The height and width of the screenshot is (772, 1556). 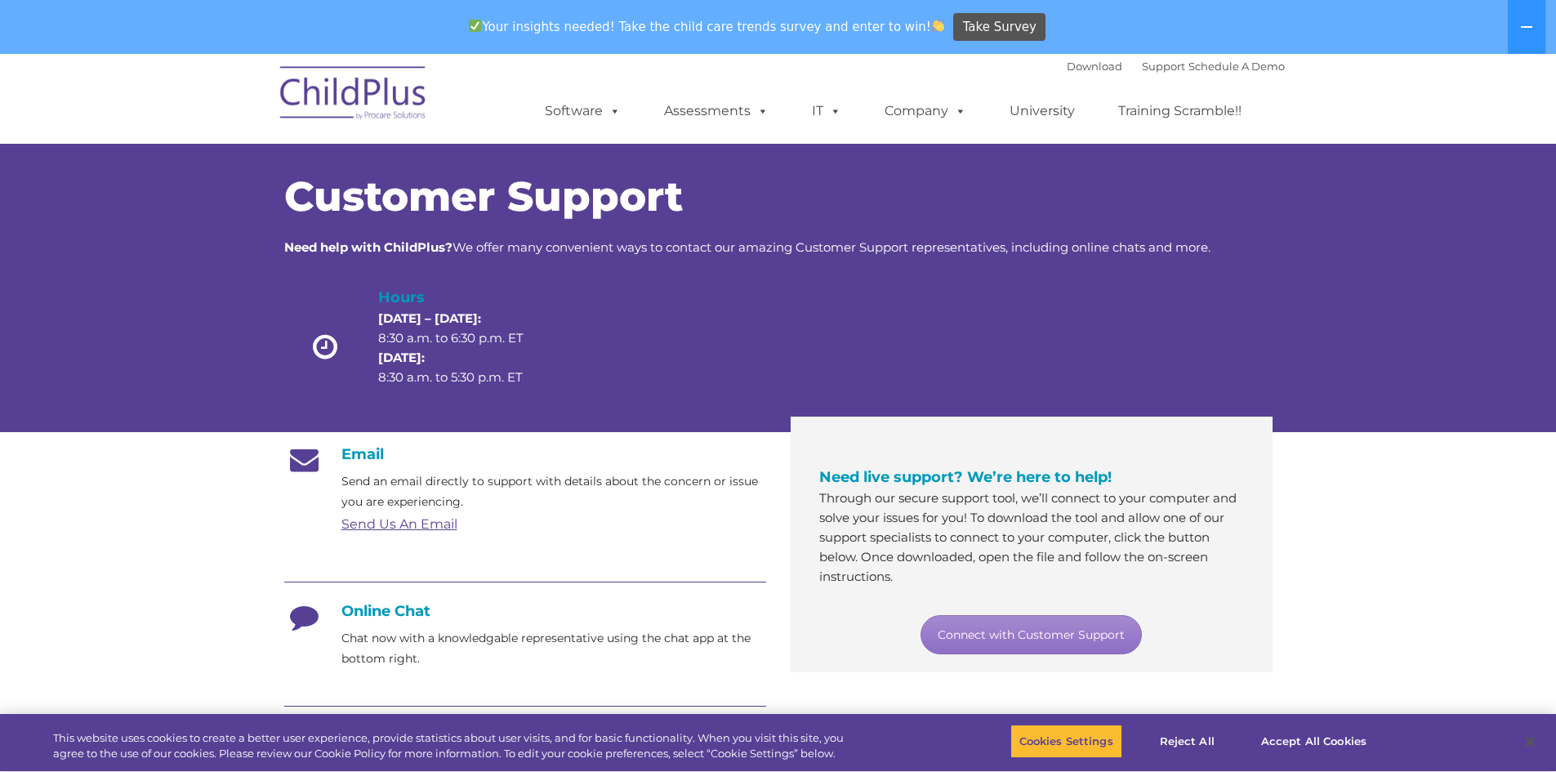 What do you see at coordinates (1031, 635) in the screenshot?
I see `a: Connect with Customer Support` at bounding box center [1031, 635].